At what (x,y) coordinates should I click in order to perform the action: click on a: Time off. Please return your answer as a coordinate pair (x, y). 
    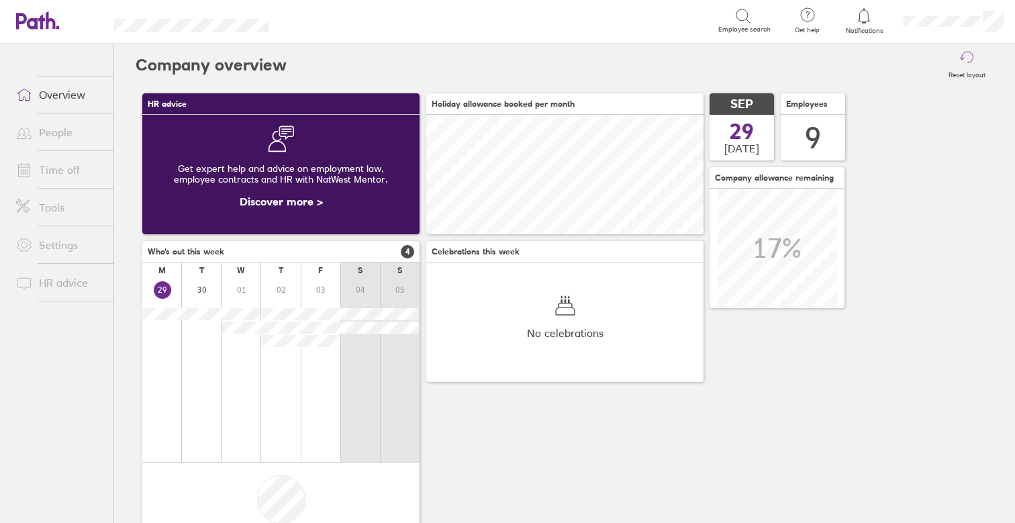
    Looking at the image, I should click on (59, 170).